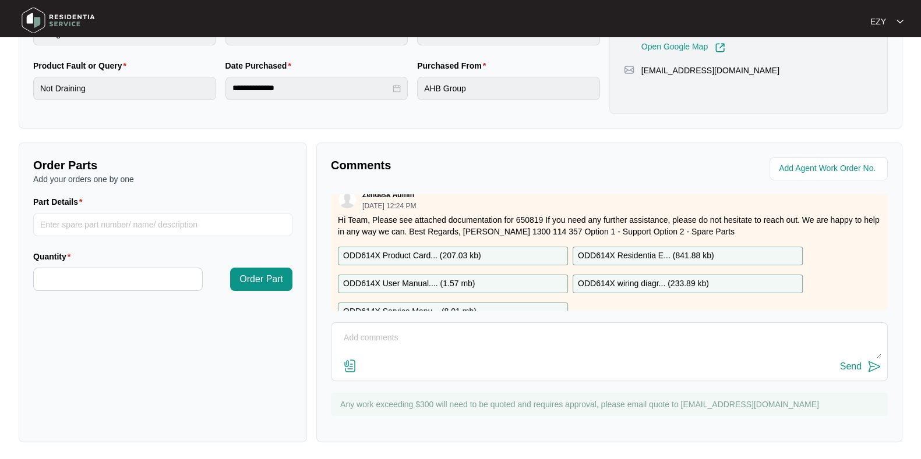 This screenshot has width=921, height=459. Describe the element at coordinates (162, 179) in the screenshot. I see `p: Add your orders one by one` at that location.